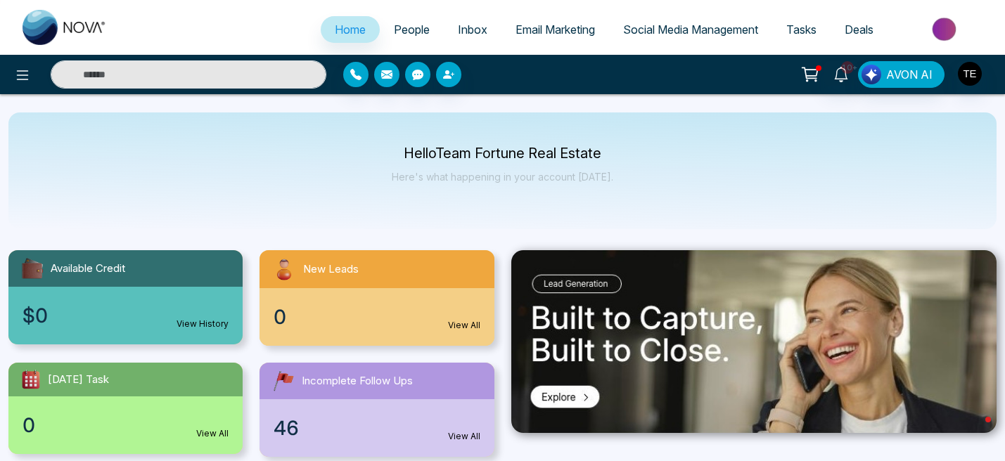  I want to click on a: Social Media Management, so click(690, 30).